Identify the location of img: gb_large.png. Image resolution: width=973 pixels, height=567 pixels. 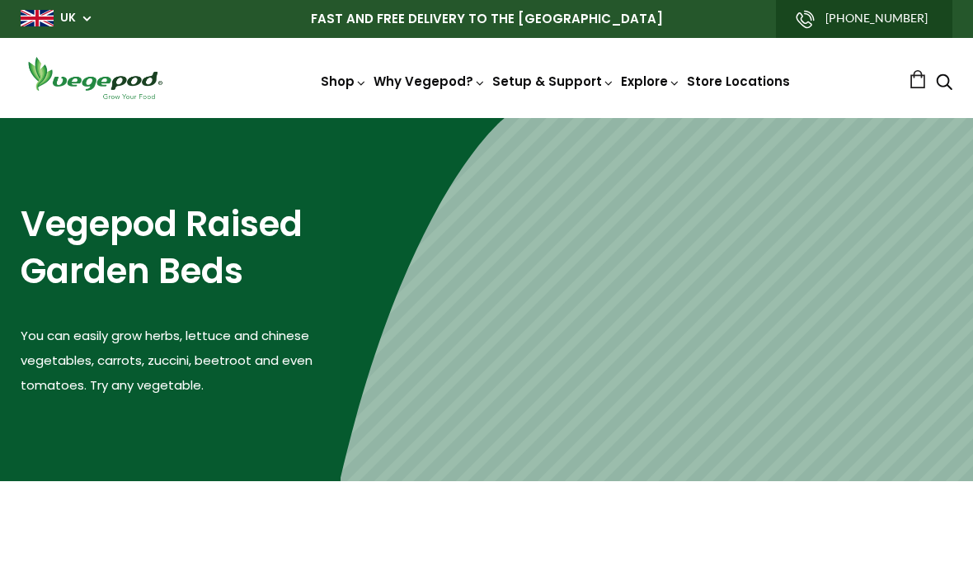
(37, 18).